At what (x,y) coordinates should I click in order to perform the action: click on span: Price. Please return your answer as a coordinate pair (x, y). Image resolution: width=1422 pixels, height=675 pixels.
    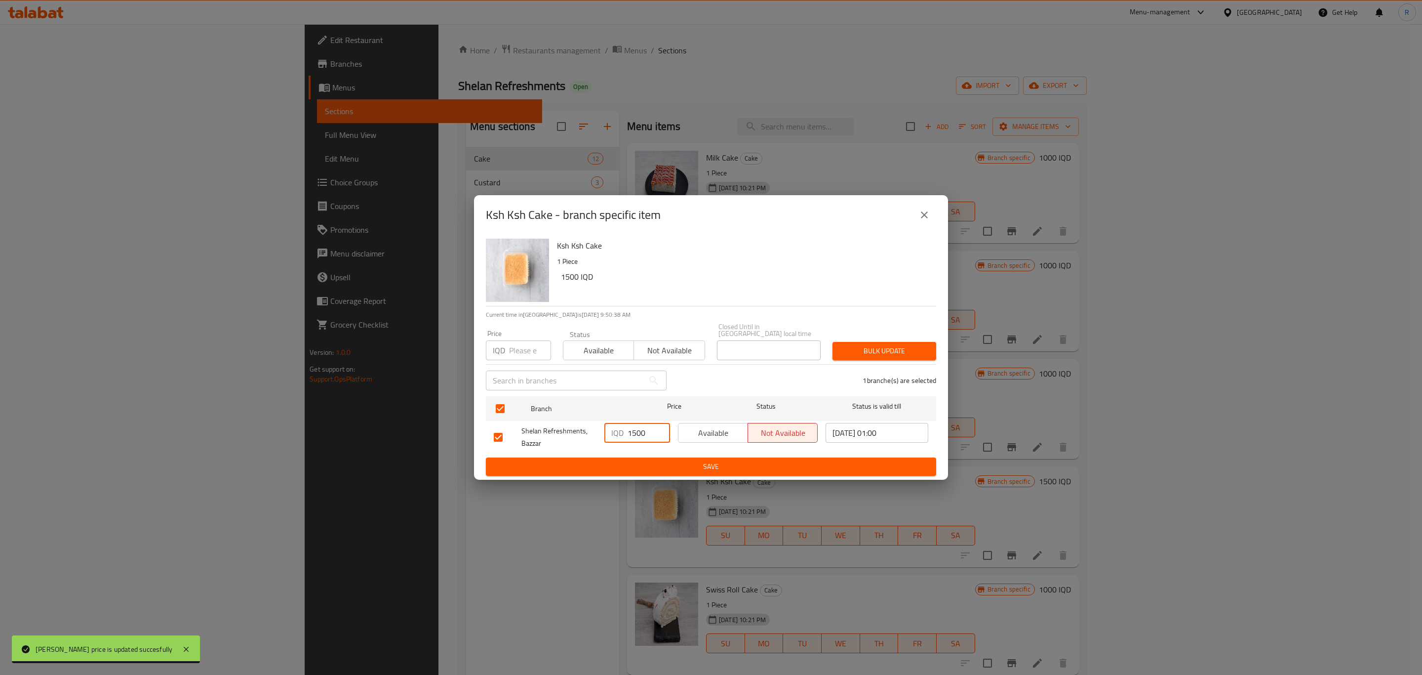
    Looking at the image, I should click on (674, 406).